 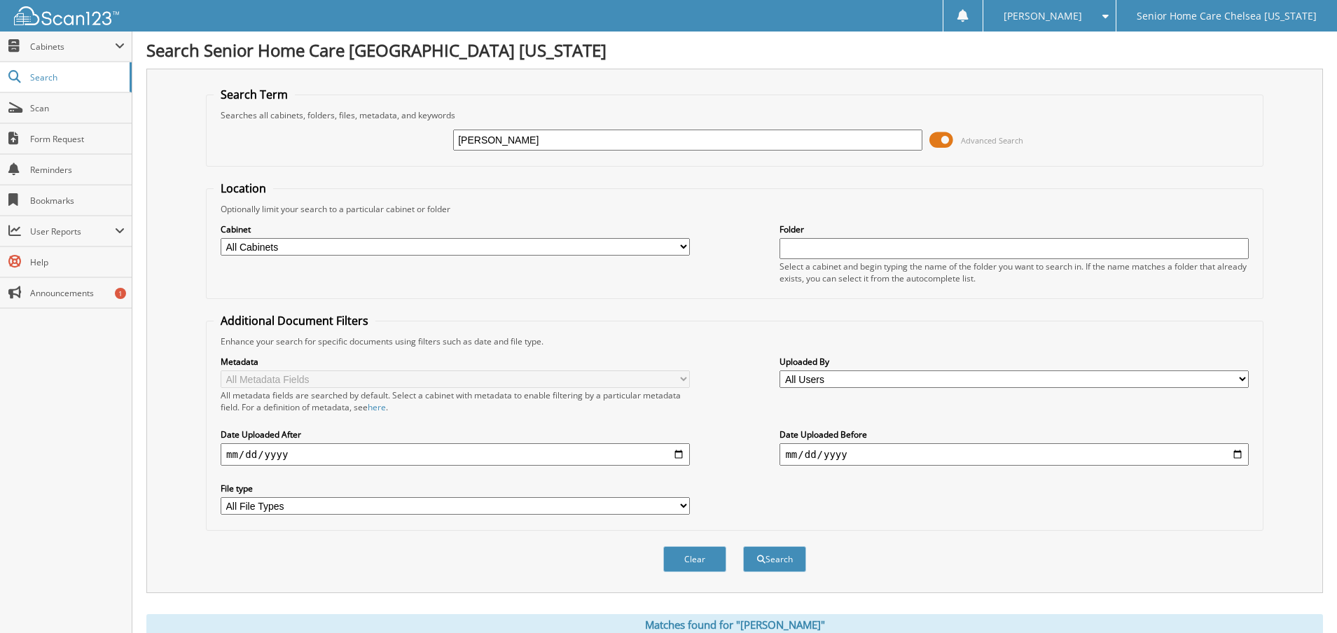 What do you see at coordinates (72, 231) in the screenshot?
I see `span: User Reports` at bounding box center [72, 231].